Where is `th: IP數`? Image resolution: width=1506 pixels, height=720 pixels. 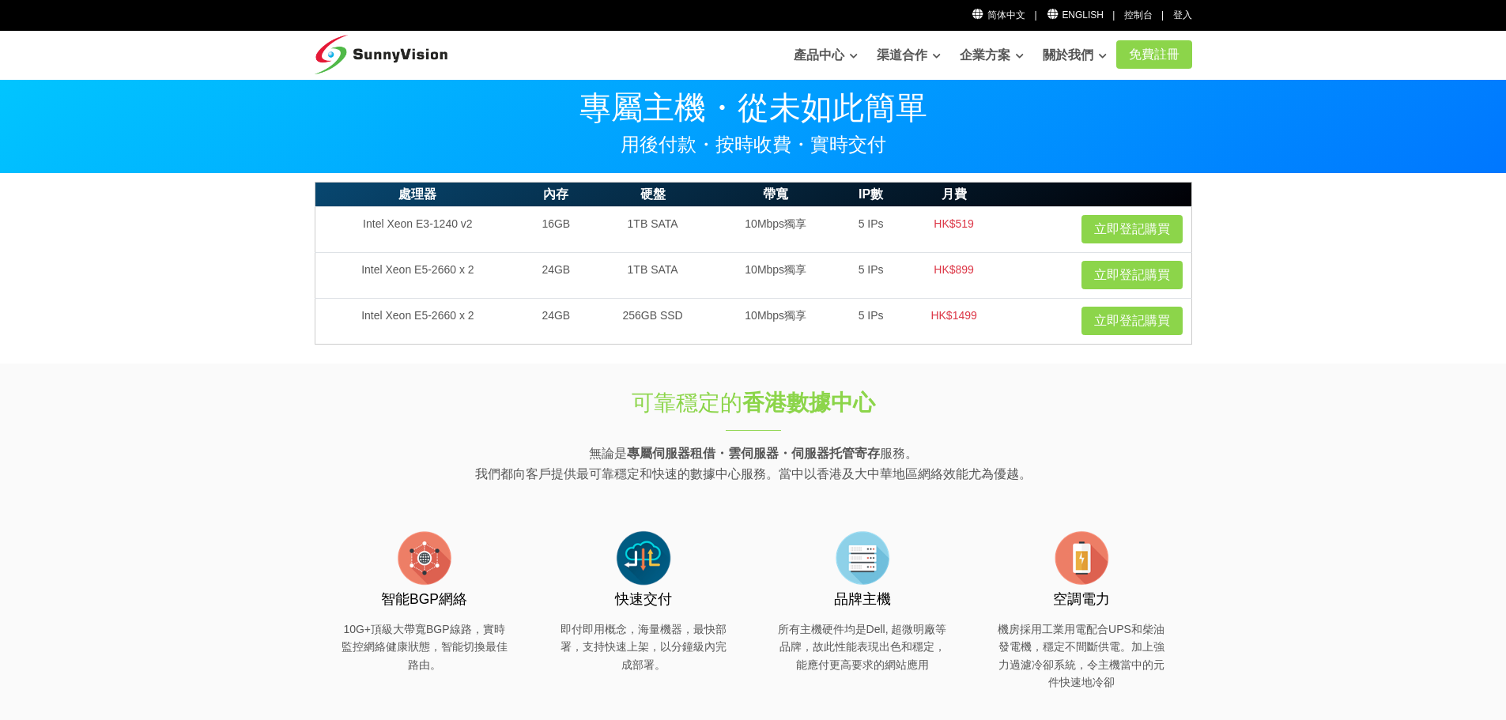 th: IP數 is located at coordinates (871, 195).